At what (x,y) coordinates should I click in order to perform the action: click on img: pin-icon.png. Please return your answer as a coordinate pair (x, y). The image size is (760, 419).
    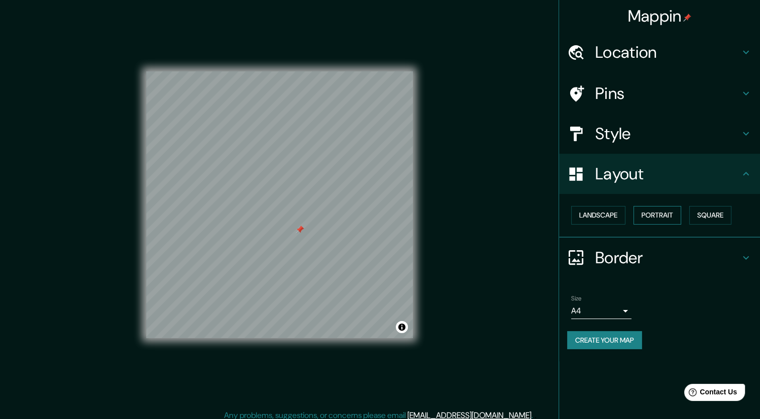
    Looking at the image, I should click on (687, 18).